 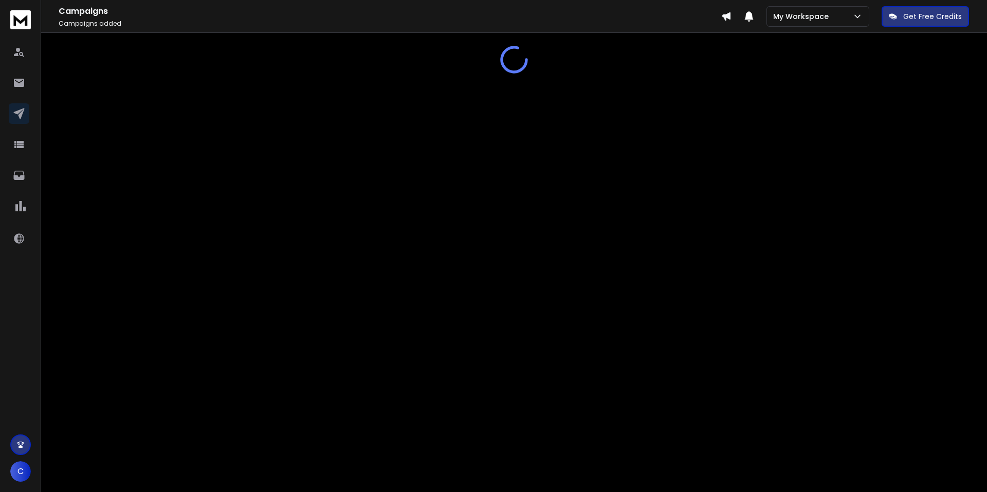 What do you see at coordinates (390, 11) in the screenshot?
I see `h1: Campaigns` at bounding box center [390, 11].